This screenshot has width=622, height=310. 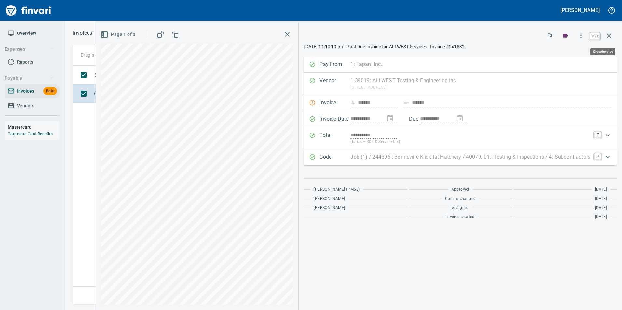 What do you see at coordinates (595, 36) in the screenshot?
I see `a: esc` at bounding box center [595, 36].